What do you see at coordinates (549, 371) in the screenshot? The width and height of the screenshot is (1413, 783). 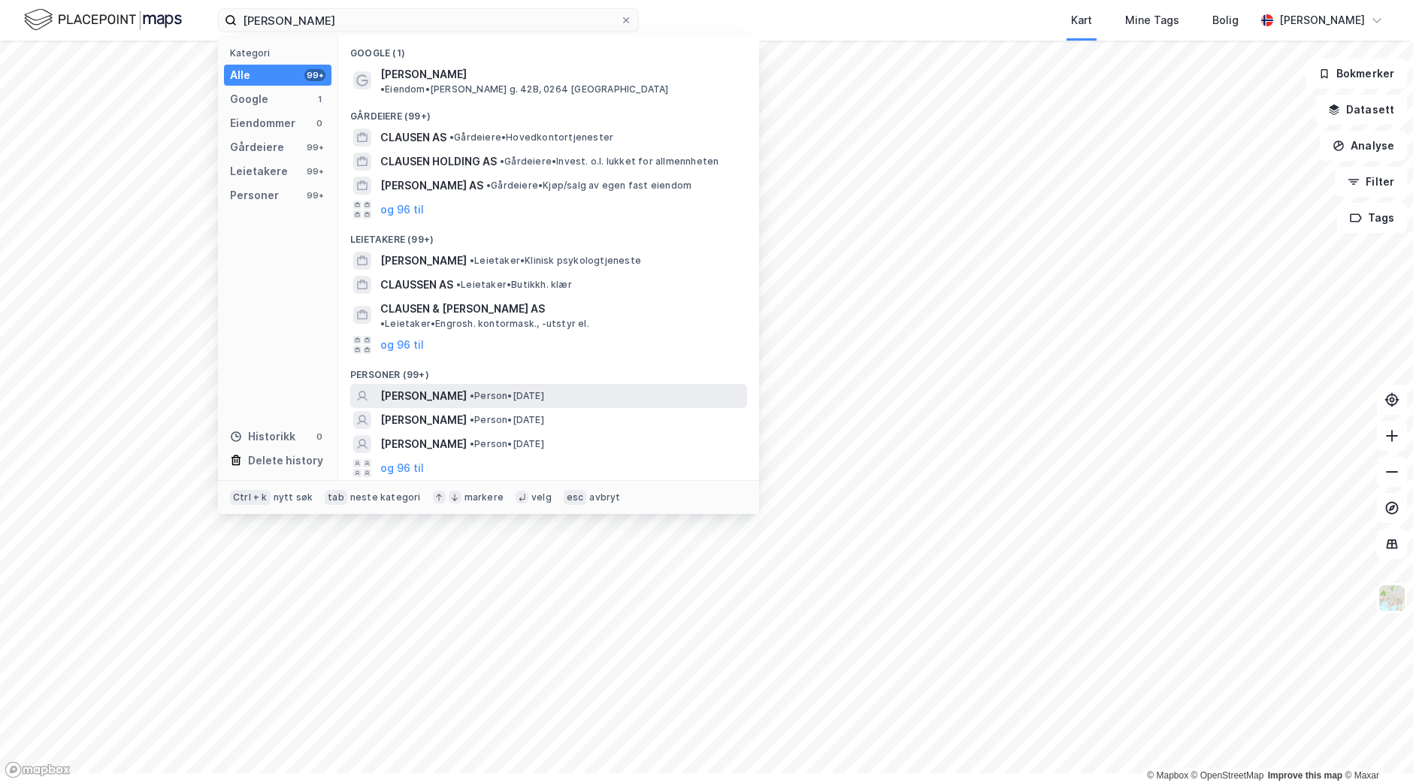 I see `div: Personer (99+)` at bounding box center [549, 371].